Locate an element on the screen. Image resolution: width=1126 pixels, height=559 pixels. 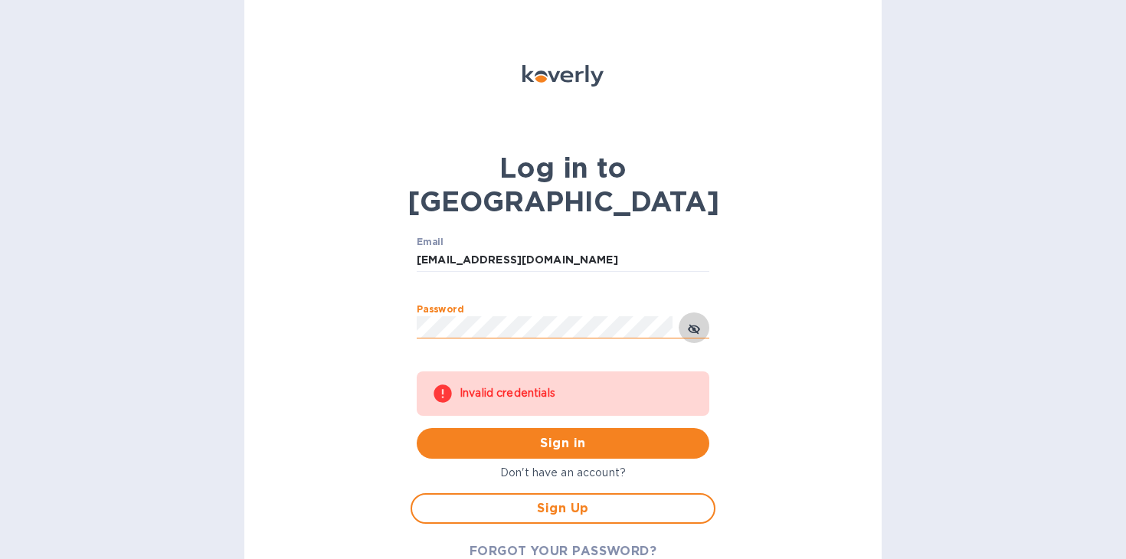
button: Sign Up is located at coordinates (563, 509).